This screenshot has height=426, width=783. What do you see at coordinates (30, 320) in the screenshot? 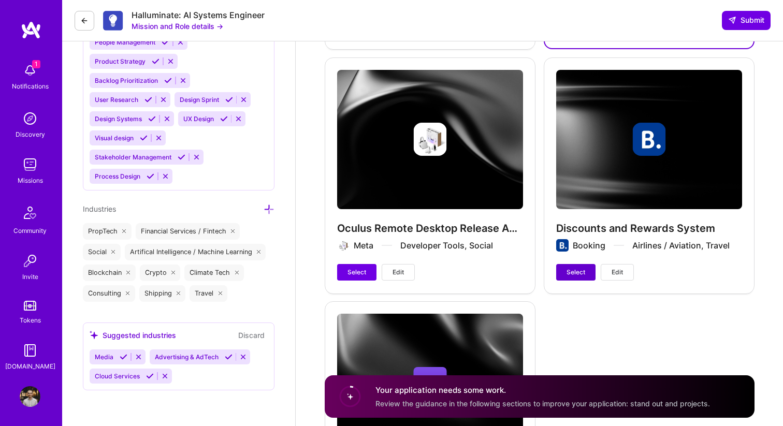
I see `div: Tokens` at bounding box center [30, 320].